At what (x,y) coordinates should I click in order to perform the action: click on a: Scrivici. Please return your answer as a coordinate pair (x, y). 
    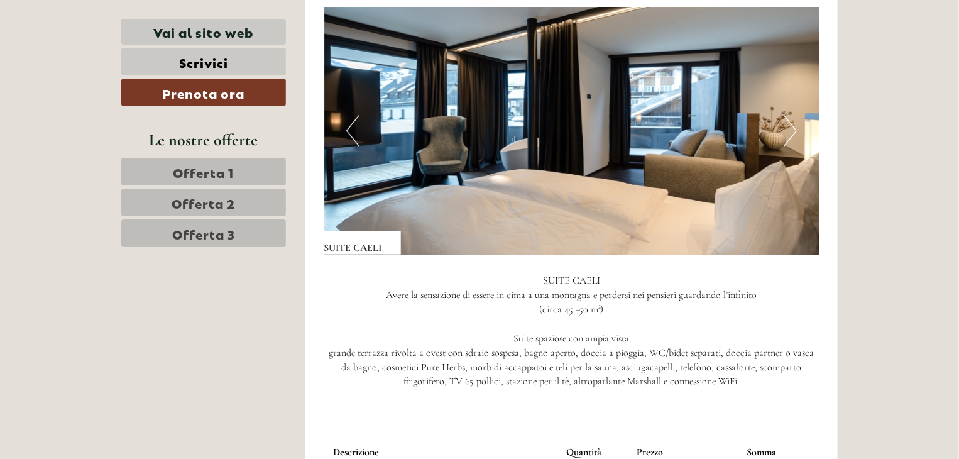
    Looking at the image, I should click on (204, 62).